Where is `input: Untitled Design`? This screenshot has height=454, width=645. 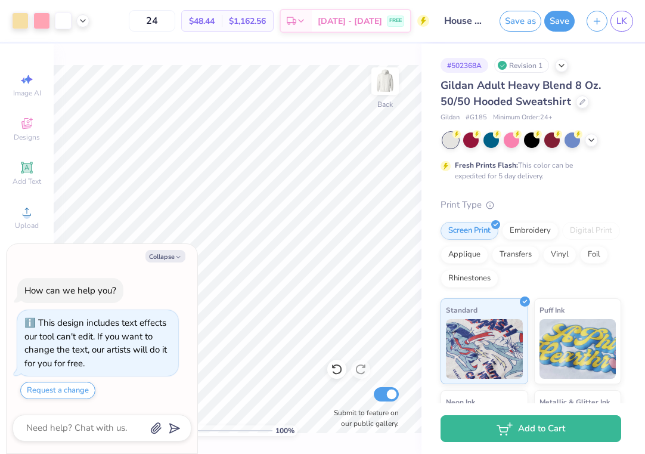 input: Untitled Design is located at coordinates (464, 21).